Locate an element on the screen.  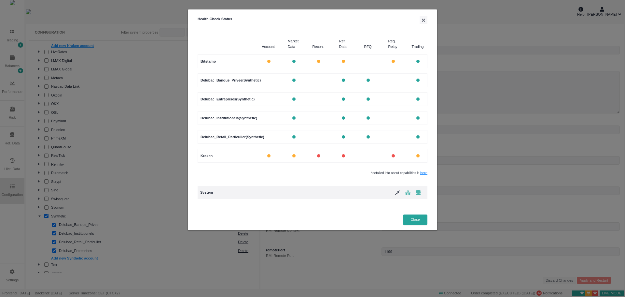
span: Delubac_Institutionels (Synthetic) is located at coordinates (228, 118).